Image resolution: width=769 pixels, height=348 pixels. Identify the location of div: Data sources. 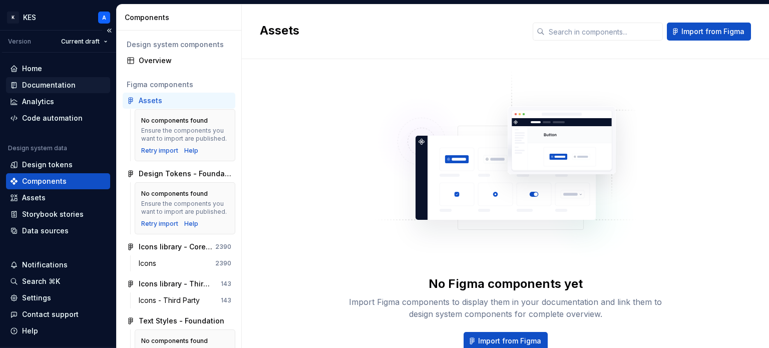
(45, 231).